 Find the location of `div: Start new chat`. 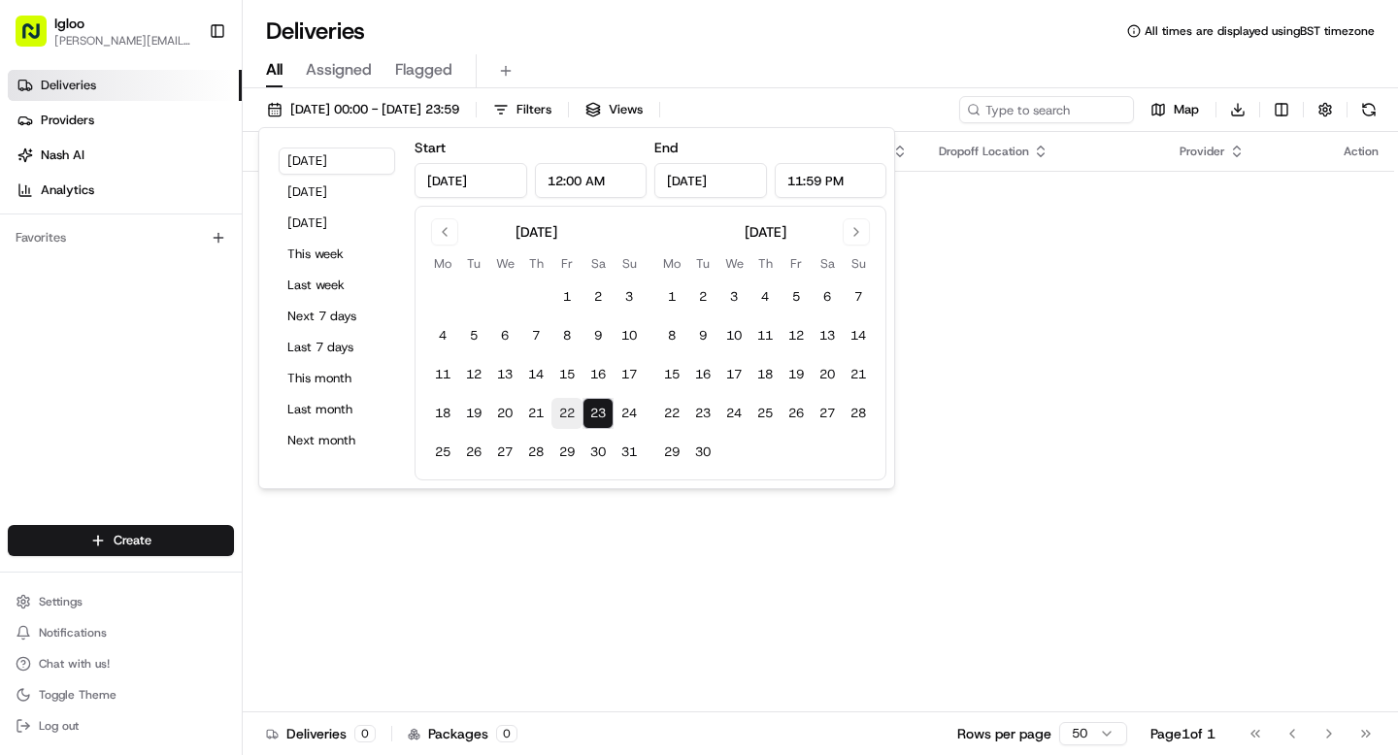

div: Start new chat is located at coordinates (192, 195).